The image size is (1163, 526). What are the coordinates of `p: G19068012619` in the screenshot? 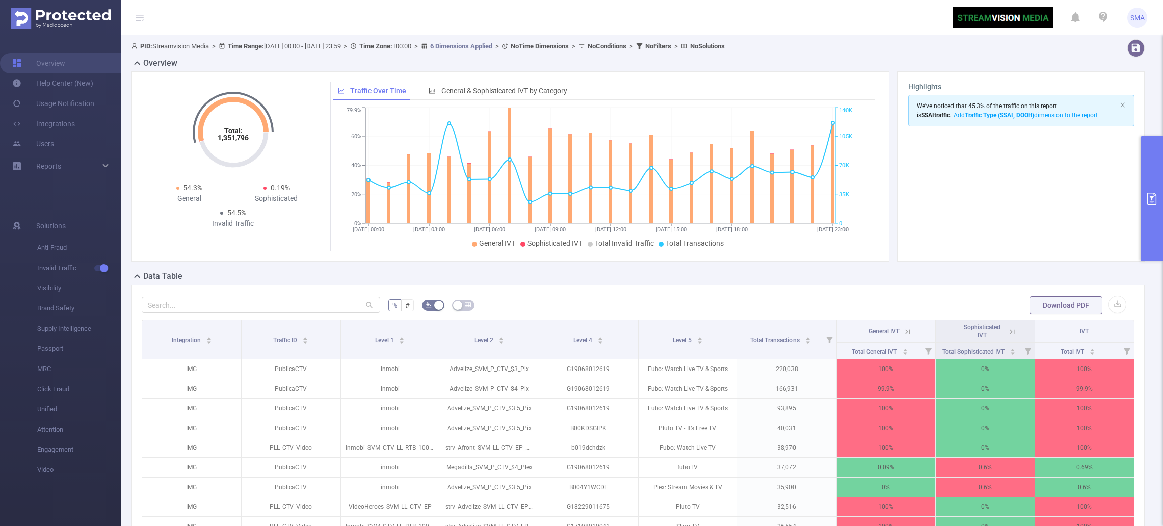 It's located at (589, 467).